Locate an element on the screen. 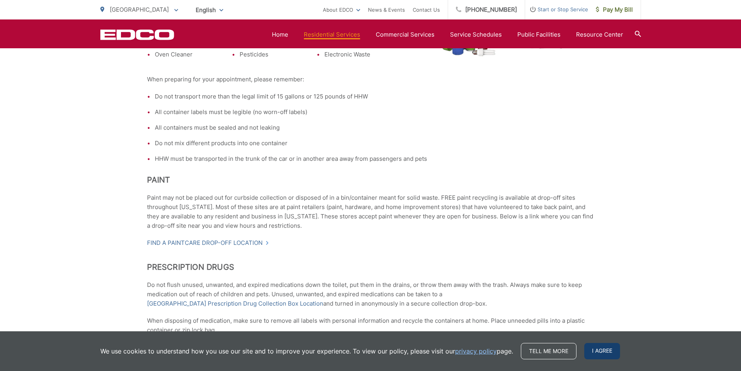 The width and height of the screenshot is (741, 371). p: Paint may not be placed out for curbside collection or disposed of in a bin/container meant for s... is located at coordinates (371, 212).